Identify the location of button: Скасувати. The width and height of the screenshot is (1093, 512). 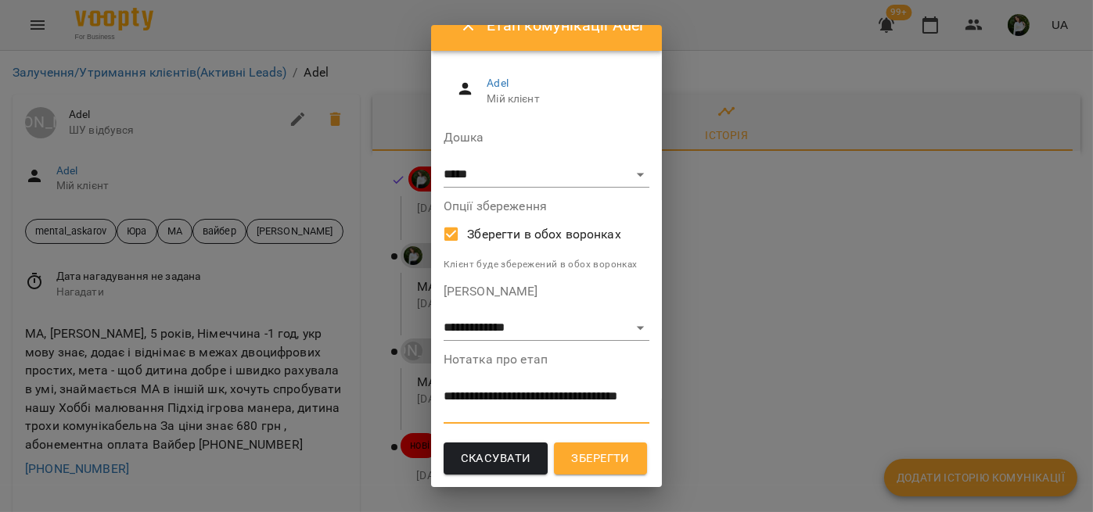
(496, 459).